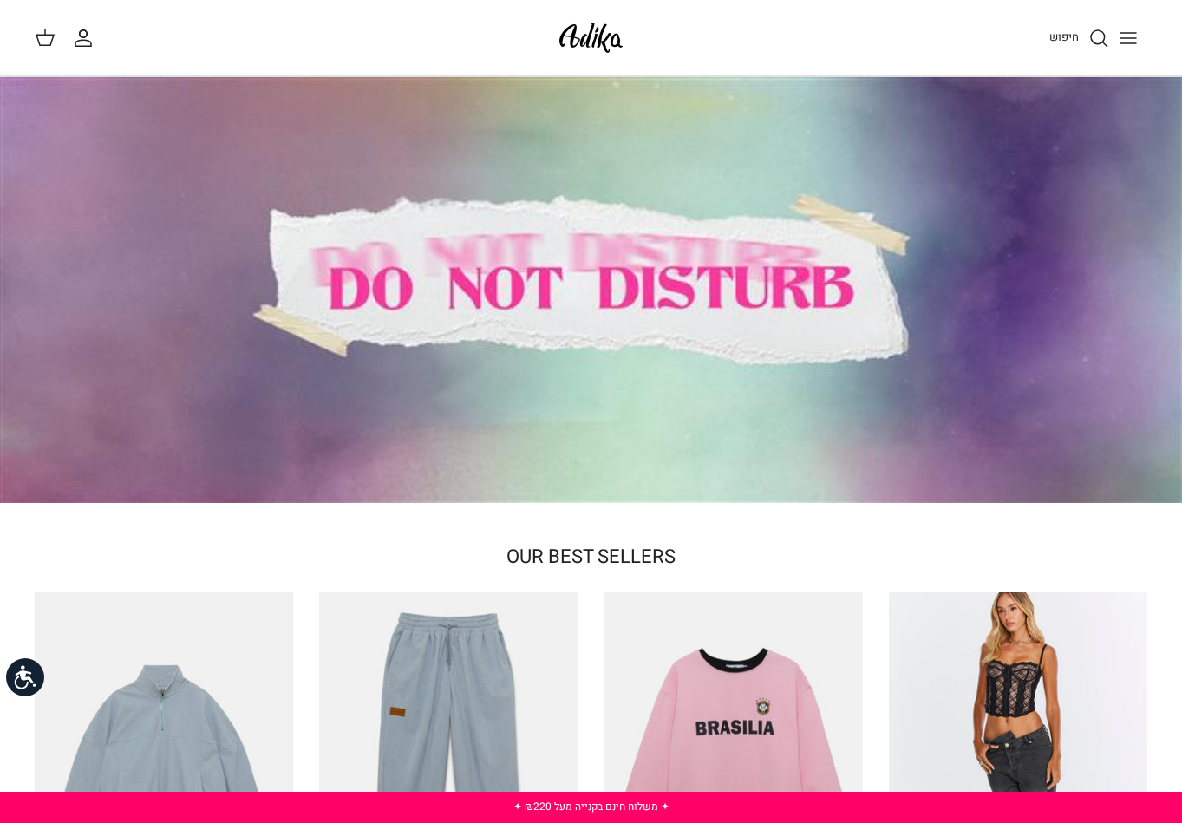 This screenshot has width=1182, height=823. Describe the element at coordinates (592, 807) in the screenshot. I see `a: ✦ משלוח חינם בקנייה מעל ₪220 ✦` at that location.